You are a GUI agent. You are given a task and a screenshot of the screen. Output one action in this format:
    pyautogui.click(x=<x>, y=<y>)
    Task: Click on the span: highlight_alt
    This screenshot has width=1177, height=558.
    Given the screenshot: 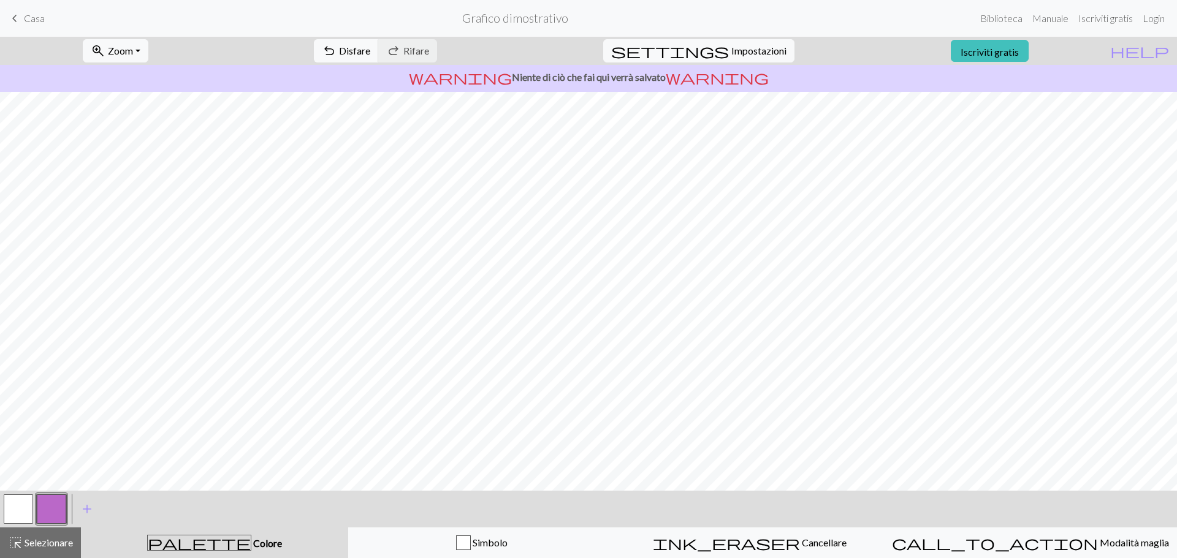 What is the action you would take?
    pyautogui.click(x=15, y=543)
    